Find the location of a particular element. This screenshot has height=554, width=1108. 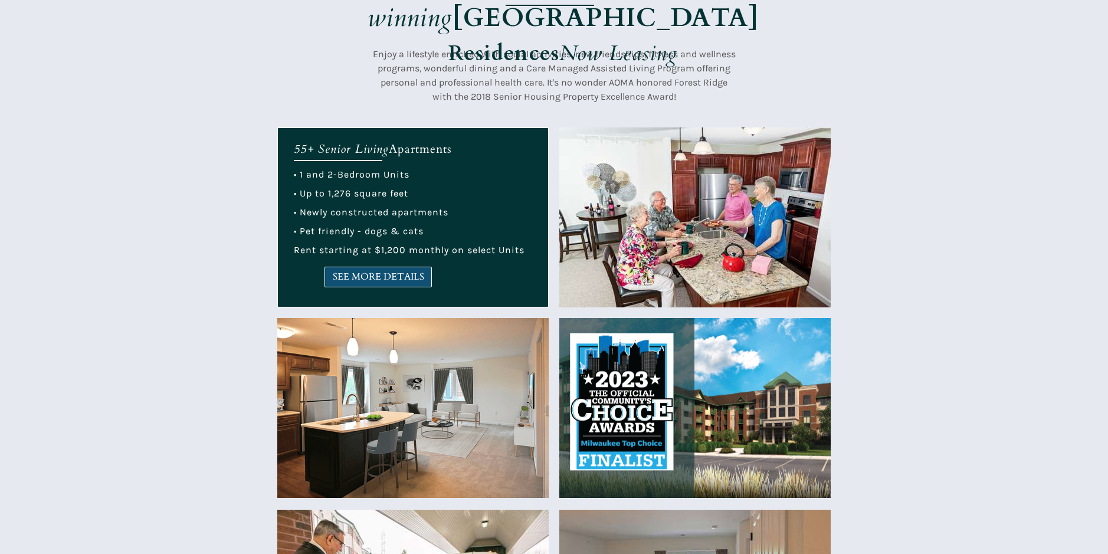

span: Apartments is located at coordinates (420, 149).